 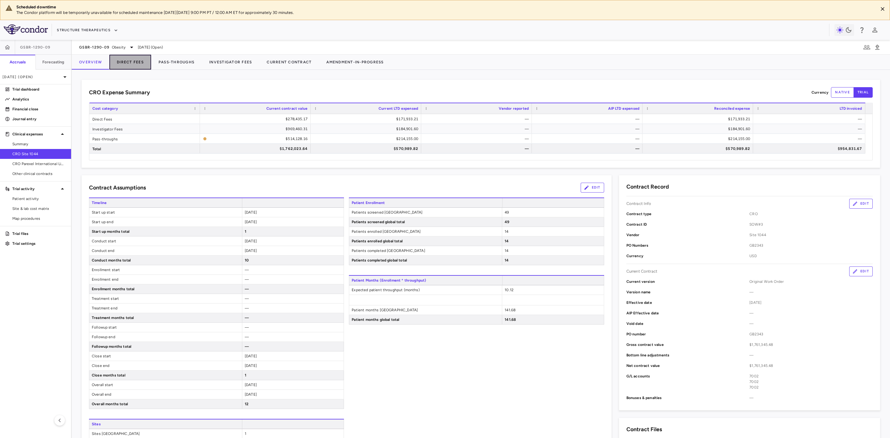 What do you see at coordinates (39, 218) in the screenshot?
I see `span: Map procedures` at bounding box center [39, 218].